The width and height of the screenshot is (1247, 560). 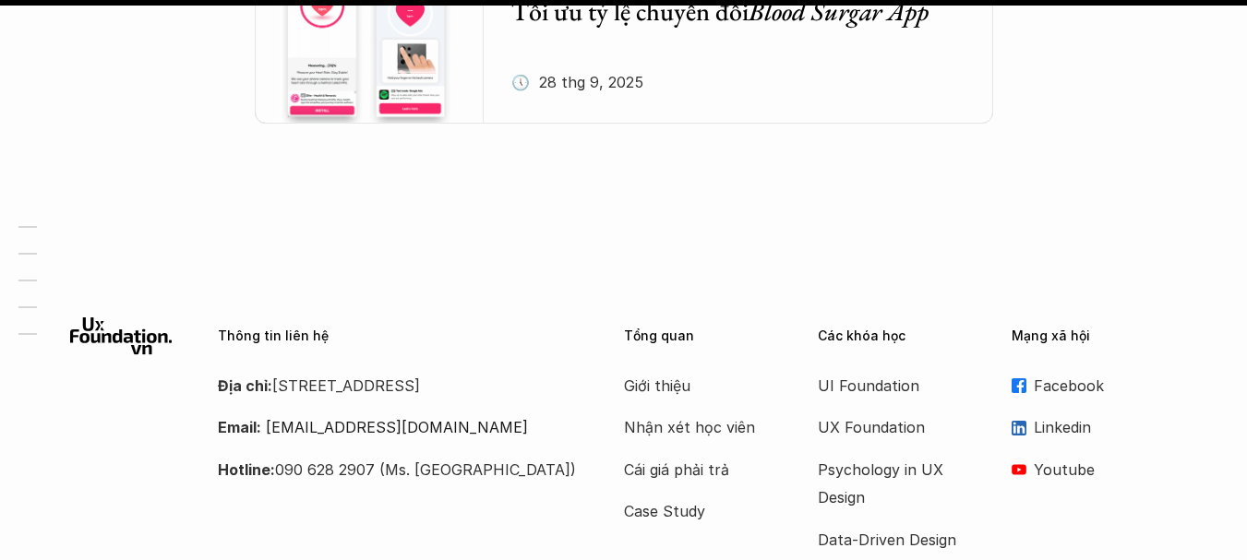 I want to click on p: Tổng quan, so click(x=707, y=336).